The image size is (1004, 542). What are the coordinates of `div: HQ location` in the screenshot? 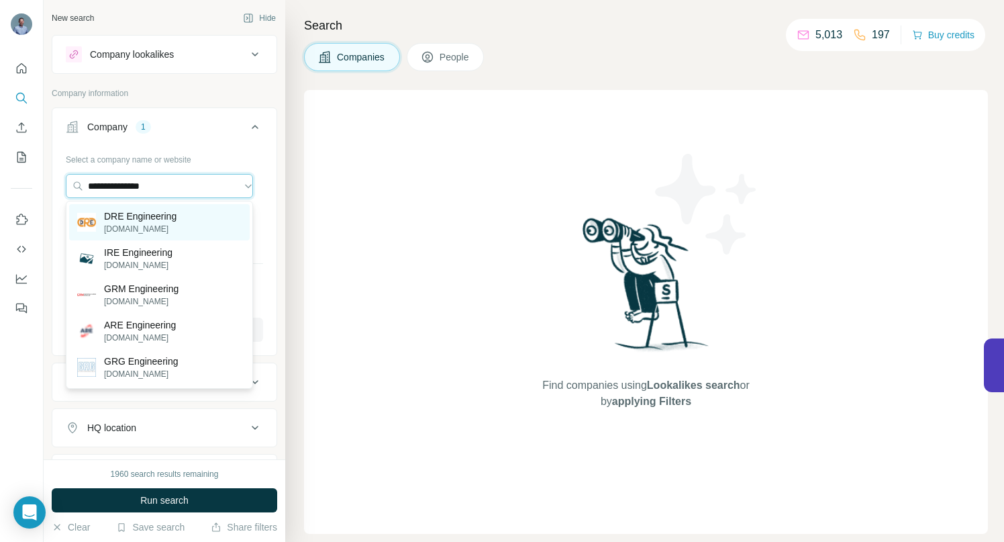 It's located at (111, 428).